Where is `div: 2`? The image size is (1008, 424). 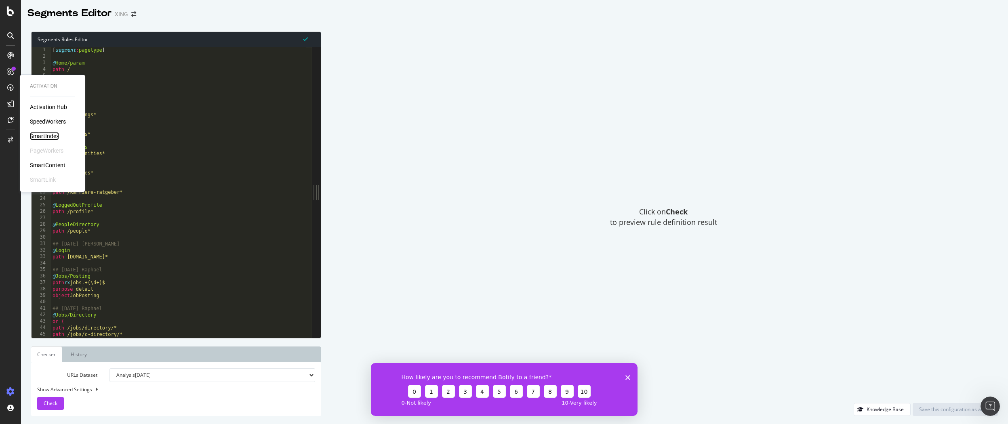 div: 2 is located at coordinates (41, 57).